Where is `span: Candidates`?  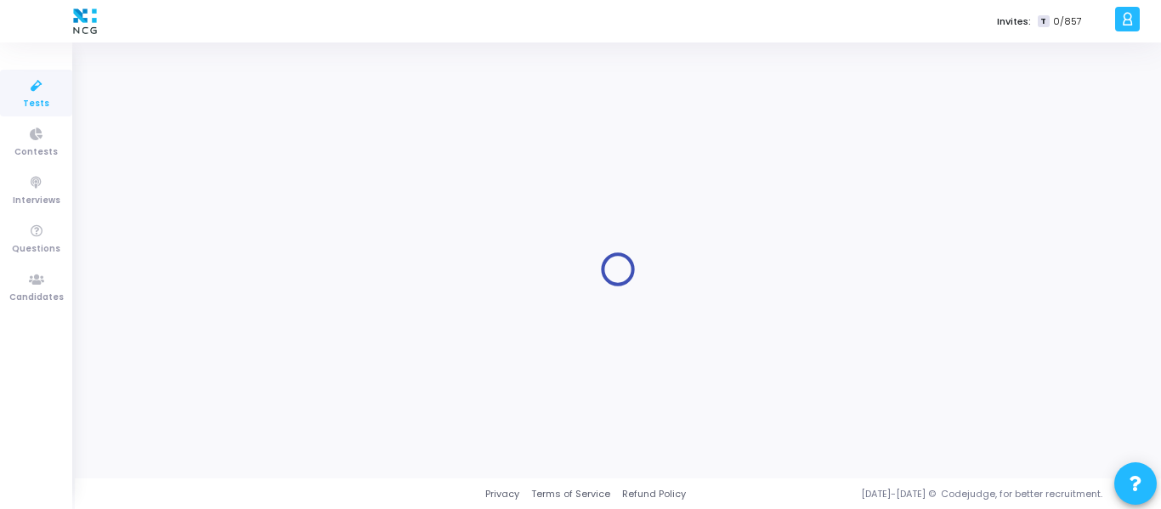
span: Candidates is located at coordinates (37, 298).